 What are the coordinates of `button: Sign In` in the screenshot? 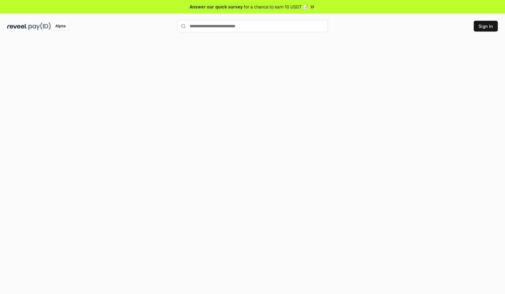 It's located at (485, 26).